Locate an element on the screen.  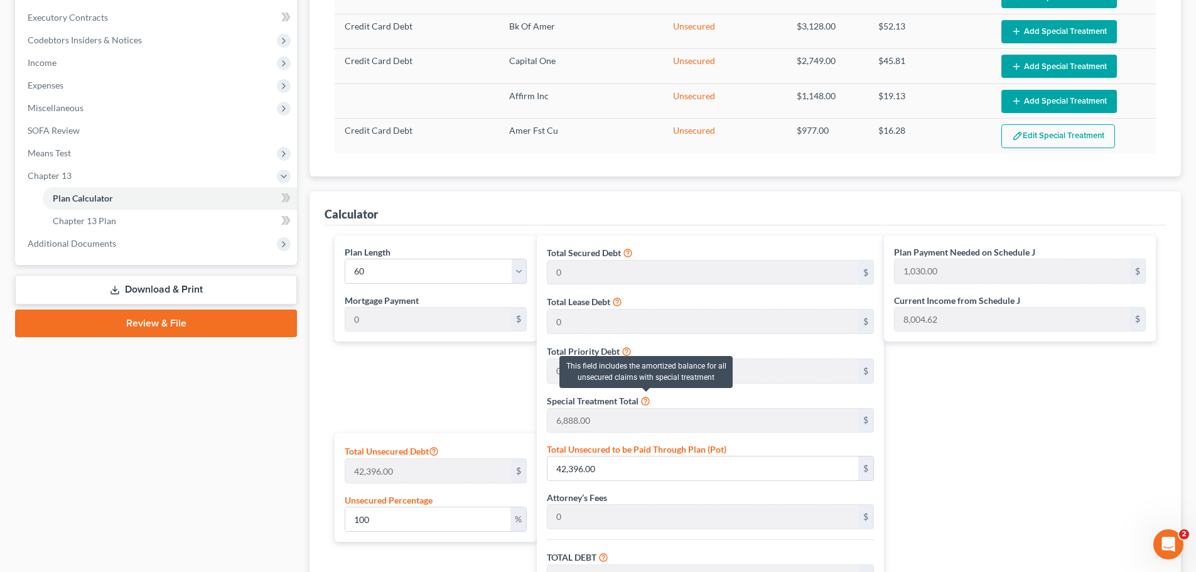
label: Mortgage Payment is located at coordinates (382, 300).